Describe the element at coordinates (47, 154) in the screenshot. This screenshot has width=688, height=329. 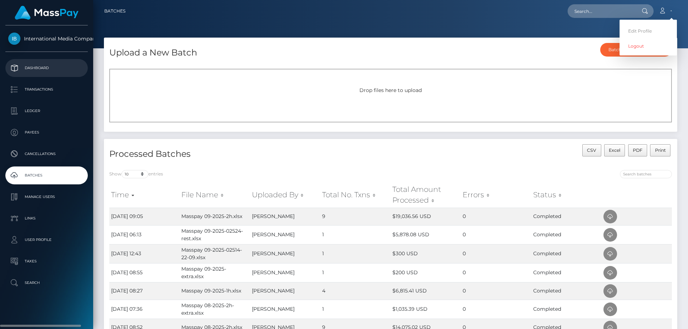
I see `a: Cancellations` at that location.